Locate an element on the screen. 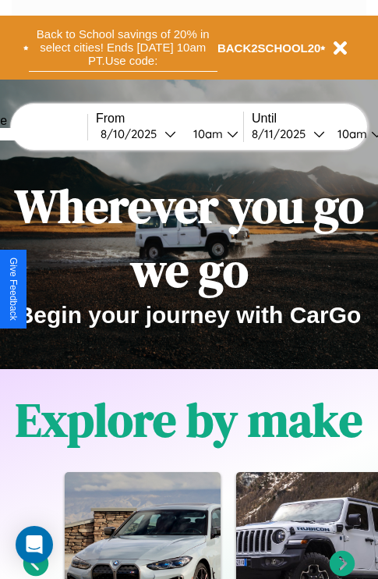  div: Open Intercom Messenger is located at coordinates (34, 545).